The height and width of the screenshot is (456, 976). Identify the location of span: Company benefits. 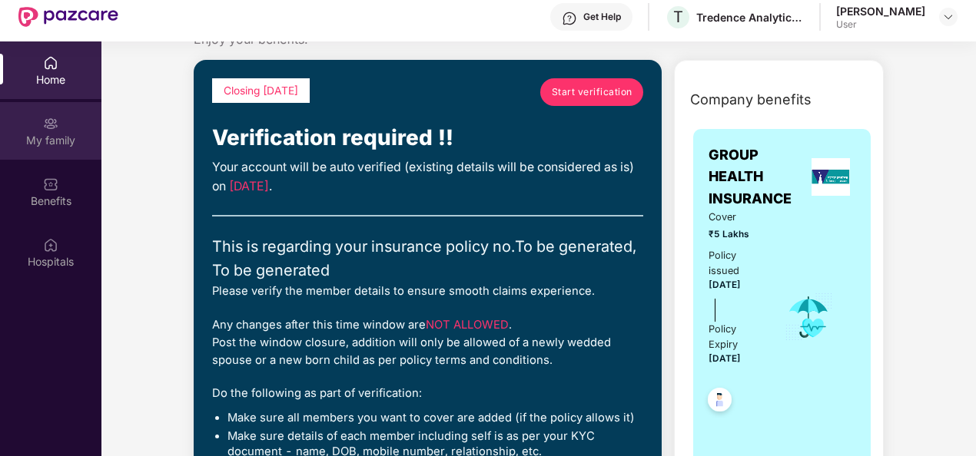
(751, 100).